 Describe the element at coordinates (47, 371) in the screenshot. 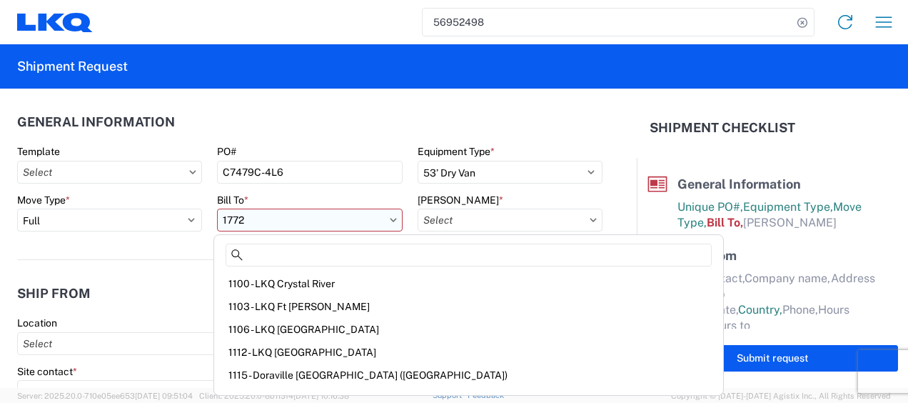

I see `label: Site contact` at that location.